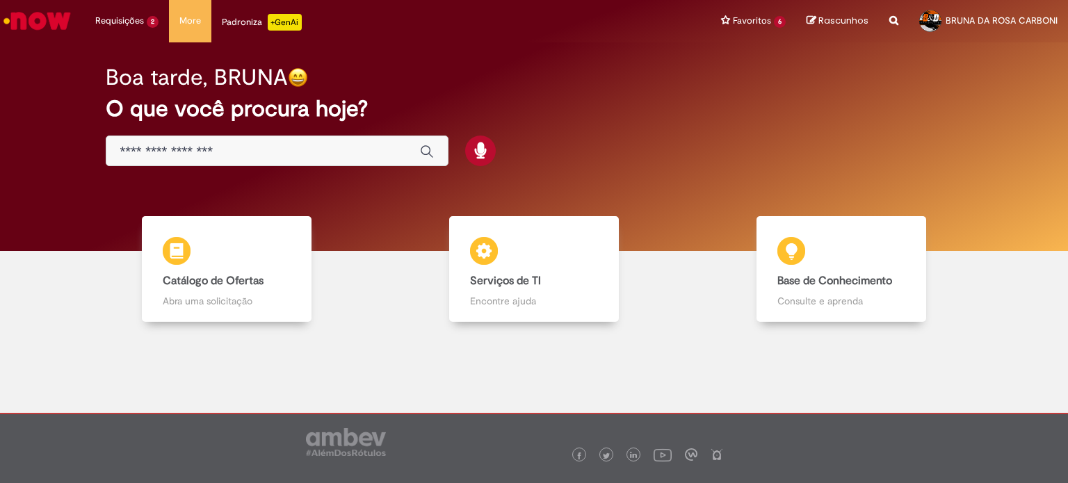 The width and height of the screenshot is (1068, 483). What do you see at coordinates (834, 281) in the screenshot?
I see `b: Base de Conhecimento` at bounding box center [834, 281].